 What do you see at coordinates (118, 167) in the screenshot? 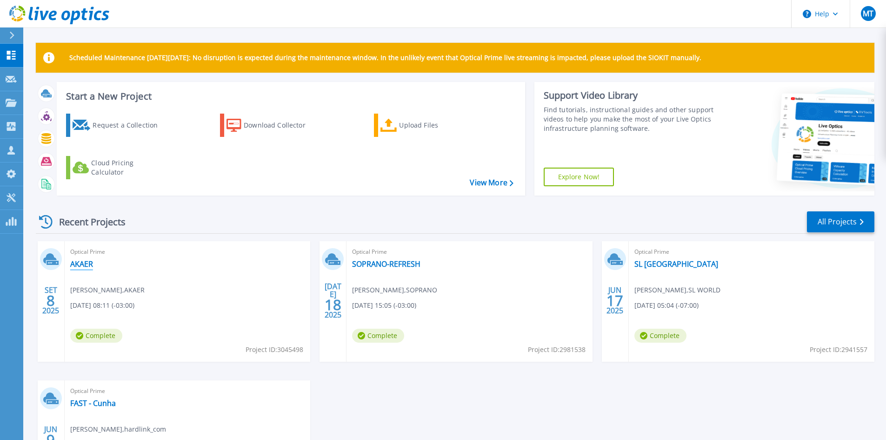
I see `a: Cloud Pricing Calculator` at bounding box center [118, 167].